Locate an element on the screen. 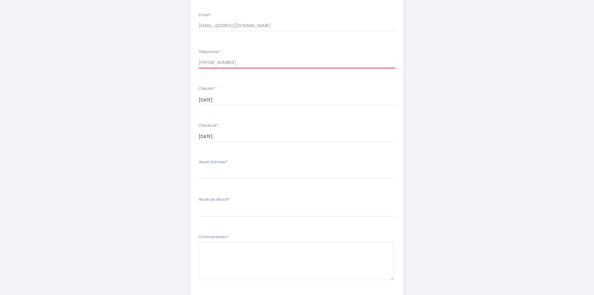  label: Heure de départ is located at coordinates (214, 199).